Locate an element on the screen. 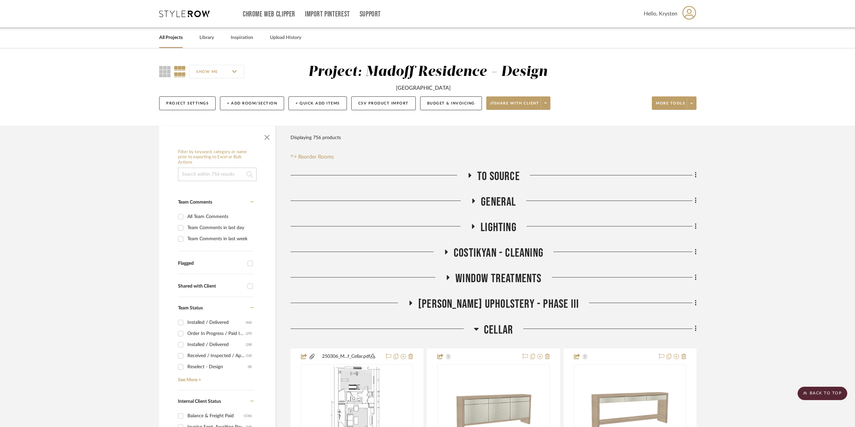 Image resolution: width=855 pixels, height=427 pixels. div: Team Comments in last week is located at coordinates (220, 239).